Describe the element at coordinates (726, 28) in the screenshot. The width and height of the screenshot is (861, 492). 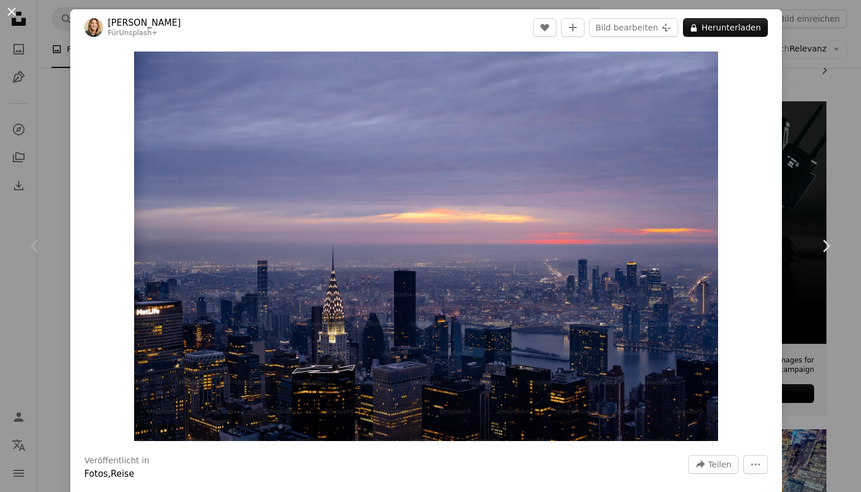
I see `button: Herunterladen` at that location.